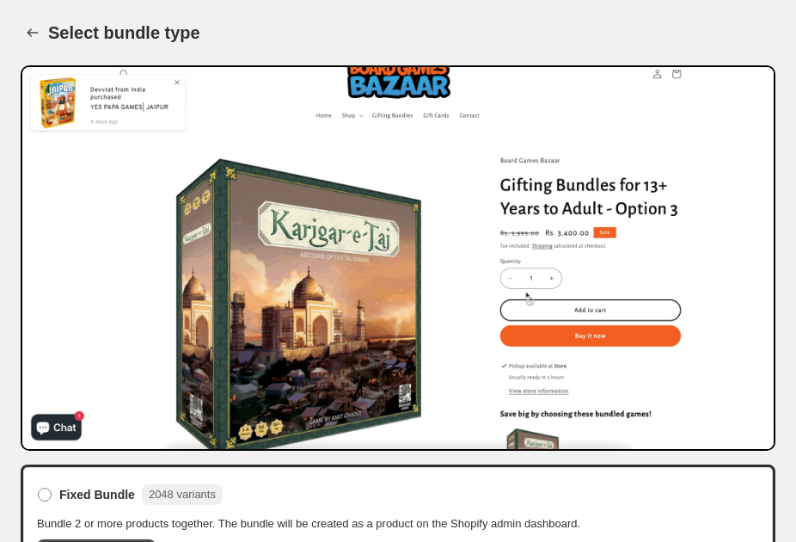  I want to click on img: Bundle Preview, so click(398, 258).